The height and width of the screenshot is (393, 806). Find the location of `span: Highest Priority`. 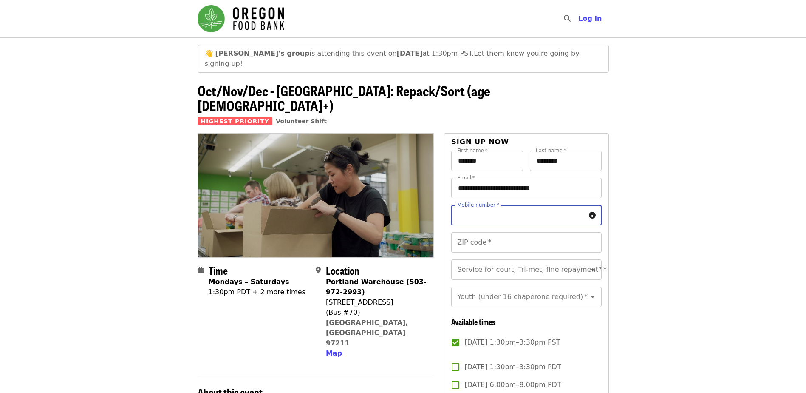

span: Highest Priority is located at coordinates (235, 121).